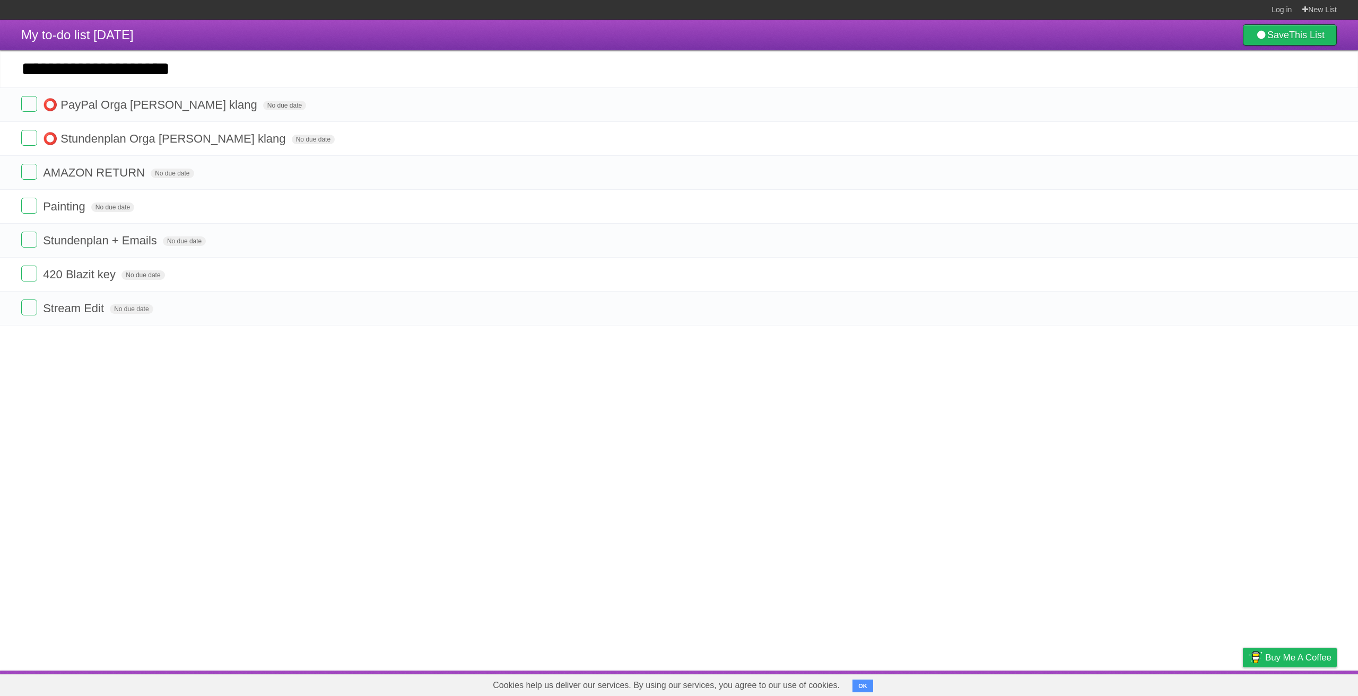  Describe the element at coordinates (1289, 658) in the screenshot. I see `a: Buy me a coffee` at that location.